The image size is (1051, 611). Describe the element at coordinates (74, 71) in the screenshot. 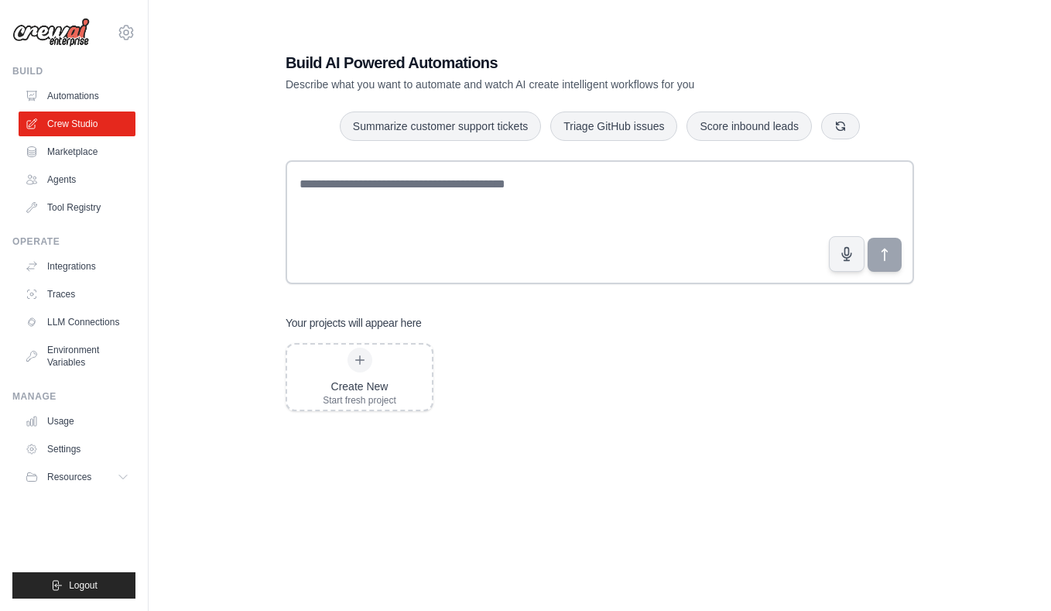

I see `div: Build` at that location.